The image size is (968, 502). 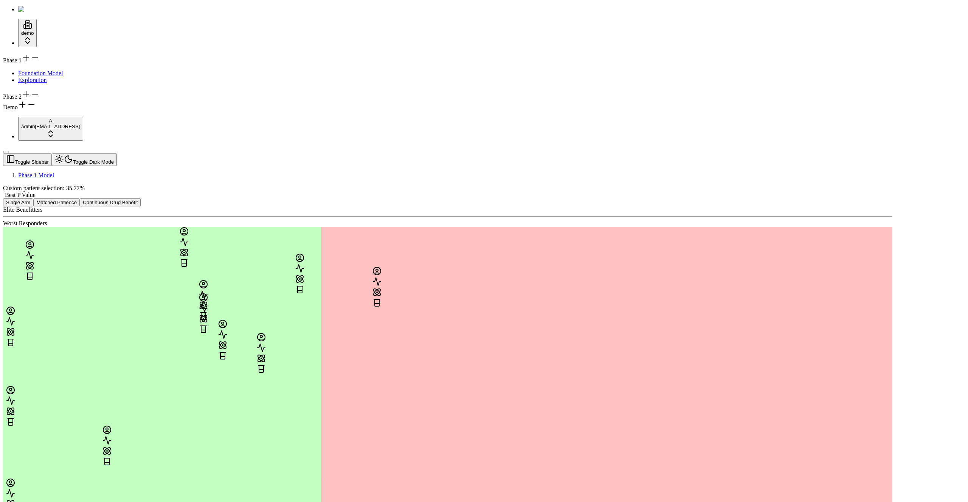 I want to click on span: Elite Benefitters, so click(x=23, y=209).